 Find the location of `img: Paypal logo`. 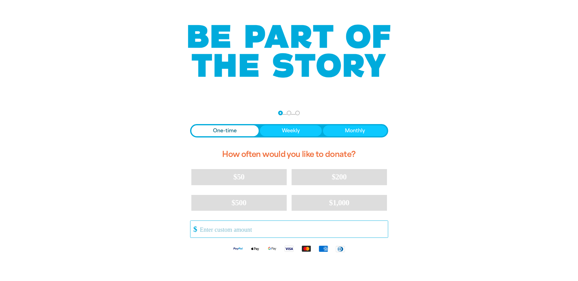

img: Paypal logo is located at coordinates (238, 249).